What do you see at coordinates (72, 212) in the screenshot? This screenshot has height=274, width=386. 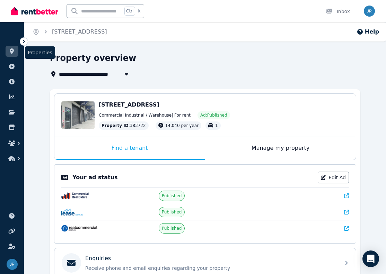 I see `img: Lease.com.au` at bounding box center [72, 212].